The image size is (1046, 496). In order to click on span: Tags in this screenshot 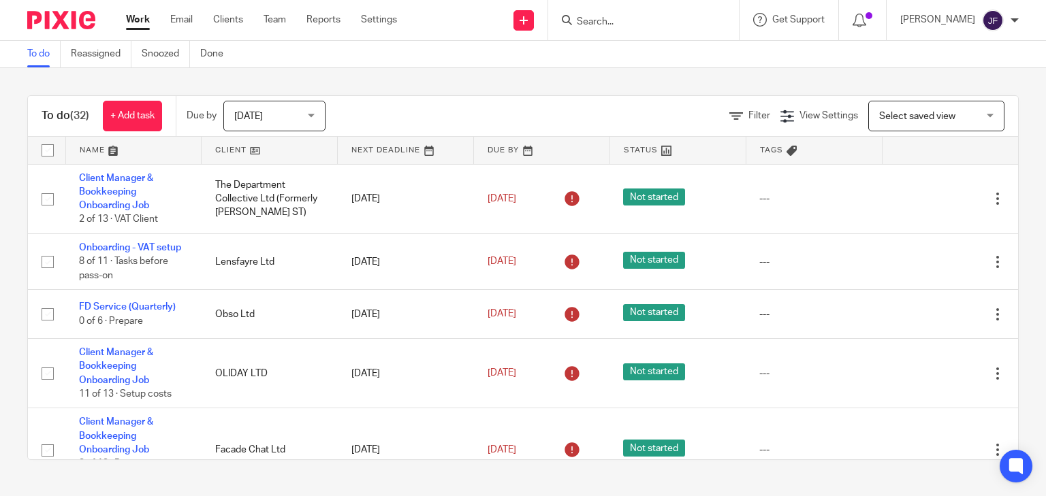, I will do `click(771, 150)`.